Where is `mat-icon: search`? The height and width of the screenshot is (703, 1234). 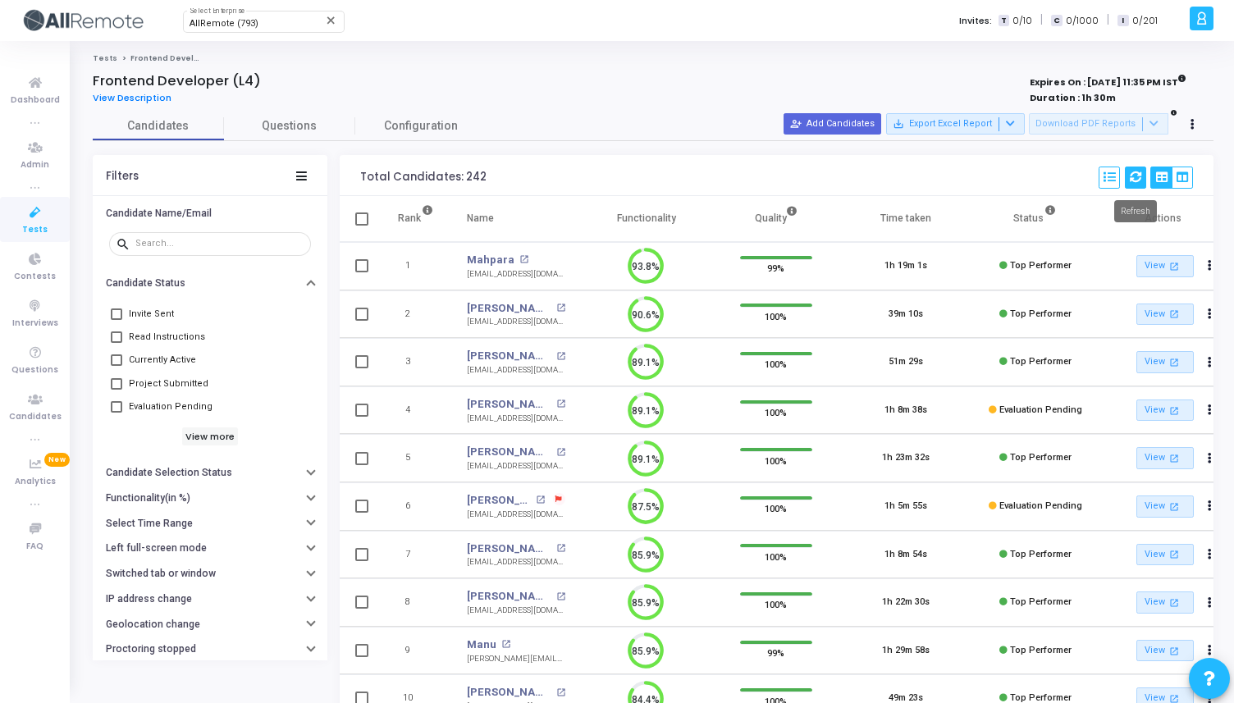 mat-icon: search is located at coordinates (126, 244).